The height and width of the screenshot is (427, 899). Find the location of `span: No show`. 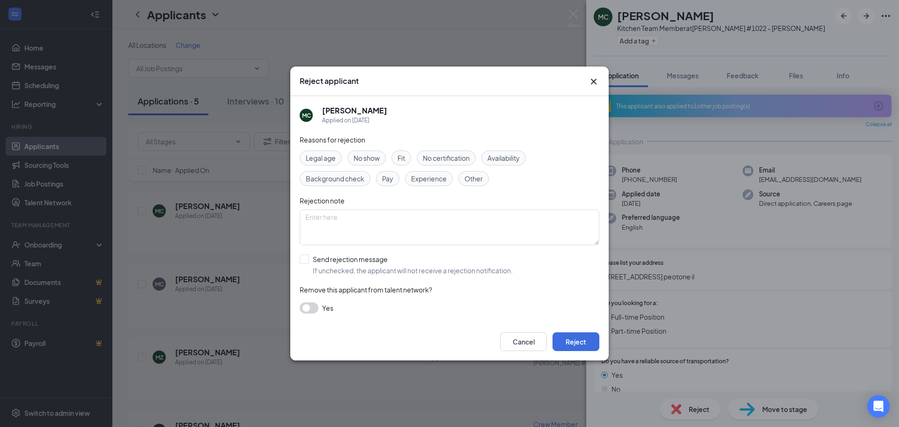

span: No show is located at coordinates (367, 158).